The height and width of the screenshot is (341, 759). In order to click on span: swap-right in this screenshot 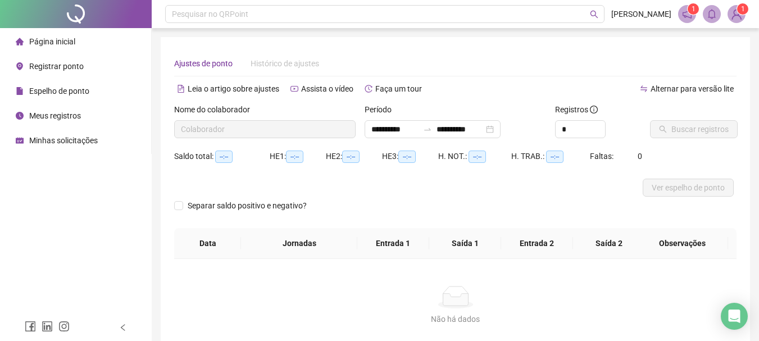, I will do `click(428, 129)`.